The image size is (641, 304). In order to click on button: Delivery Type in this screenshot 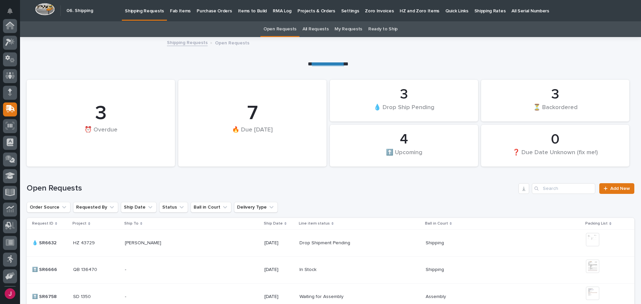, I will do `click(256, 207)`.